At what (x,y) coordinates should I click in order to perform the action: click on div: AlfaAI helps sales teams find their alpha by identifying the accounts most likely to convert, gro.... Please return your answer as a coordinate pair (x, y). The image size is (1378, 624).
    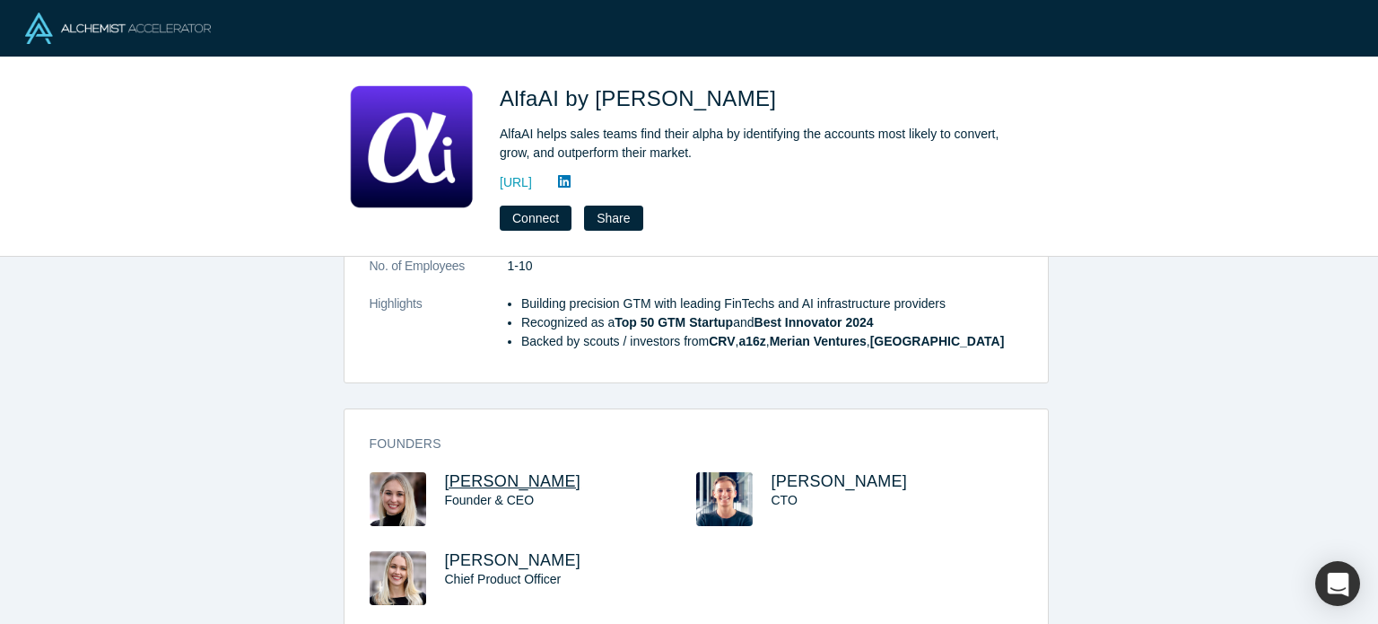
    Looking at the image, I should click on (751, 144).